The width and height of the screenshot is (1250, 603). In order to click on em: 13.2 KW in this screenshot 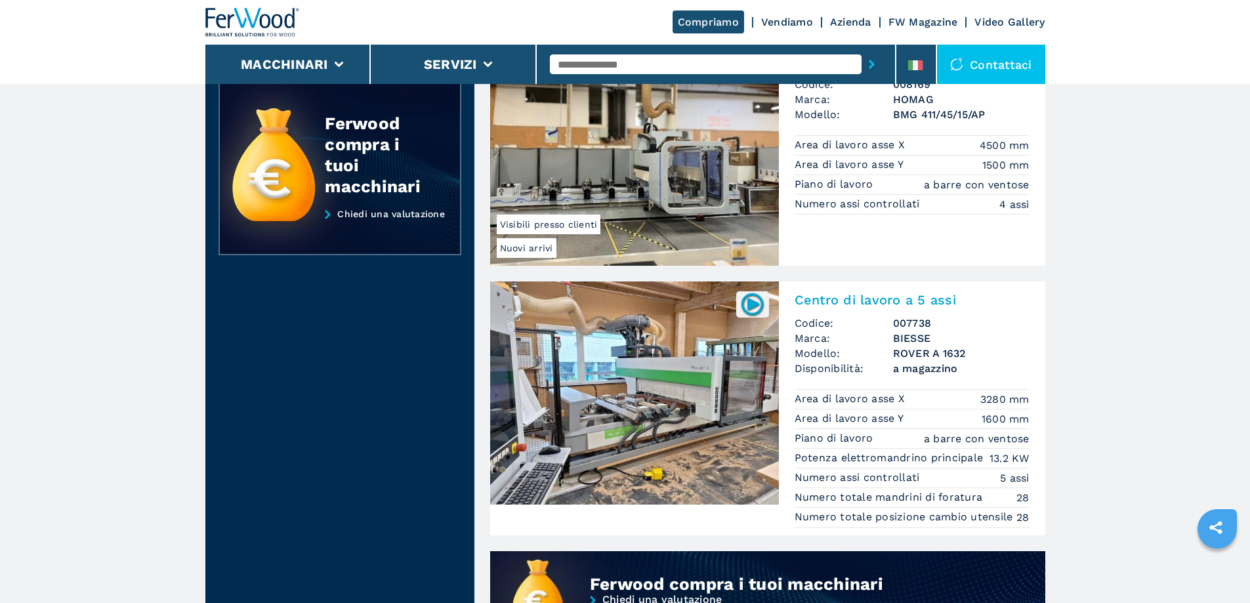, I will do `click(1009, 458)`.